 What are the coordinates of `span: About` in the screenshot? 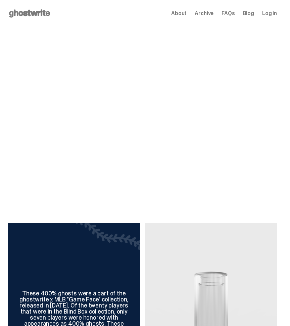 It's located at (179, 13).